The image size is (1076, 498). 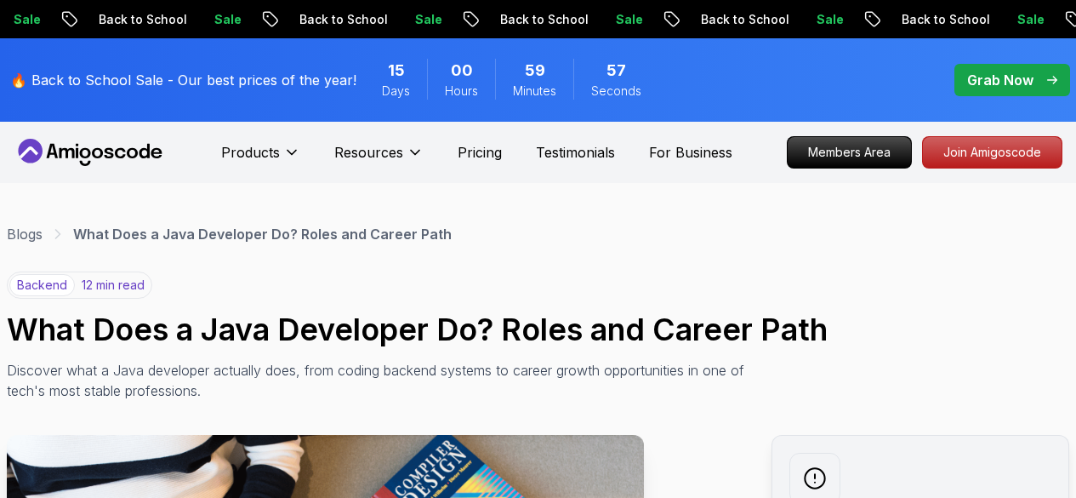 What do you see at coordinates (691, 152) in the screenshot?
I see `p: For Business` at bounding box center [691, 152].